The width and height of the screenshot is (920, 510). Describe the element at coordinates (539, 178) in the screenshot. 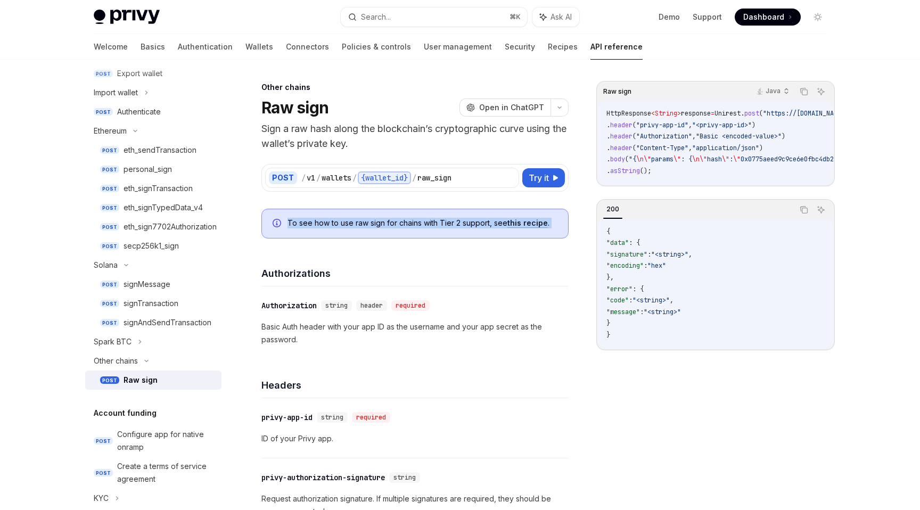

I see `span: Try it` at that location.